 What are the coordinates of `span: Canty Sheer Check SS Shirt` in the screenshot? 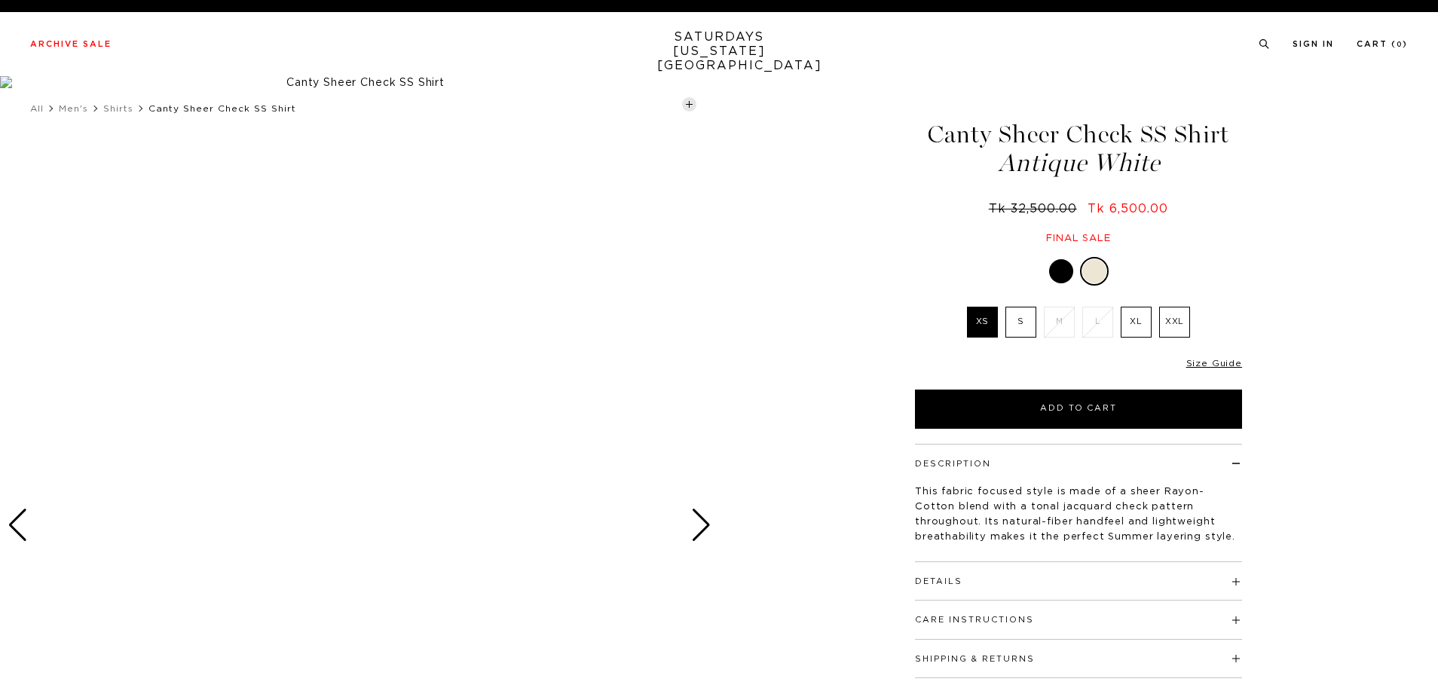 It's located at (222, 109).